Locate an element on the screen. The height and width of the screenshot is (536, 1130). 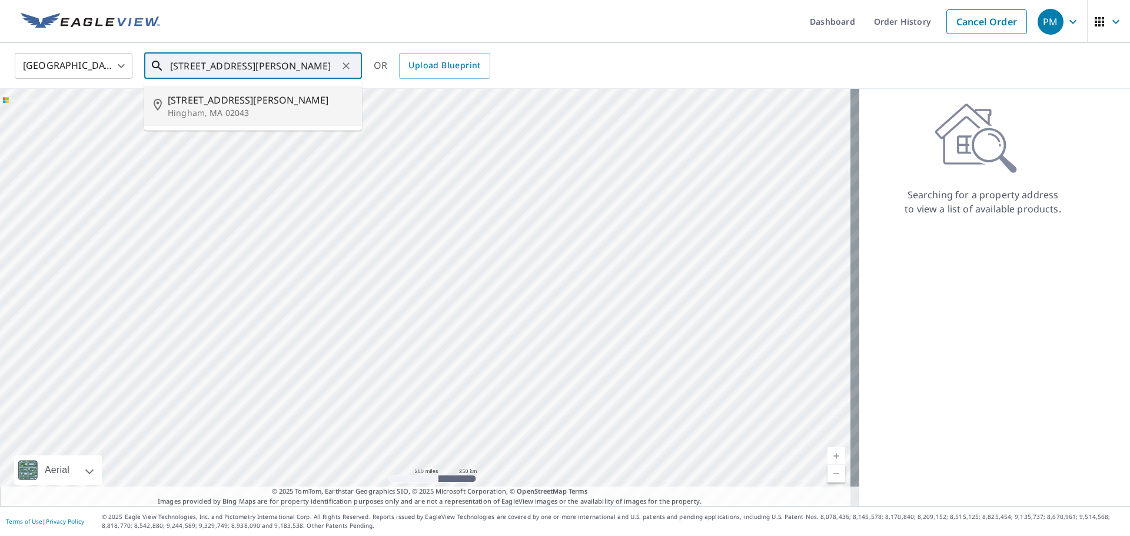
img: EV Logo is located at coordinates (91, 22).